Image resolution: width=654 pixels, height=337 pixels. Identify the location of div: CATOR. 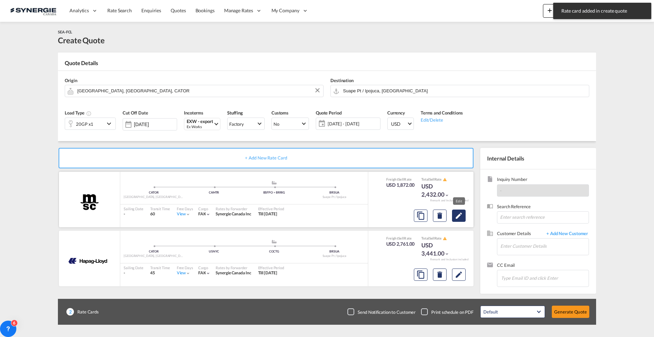
(154, 251).